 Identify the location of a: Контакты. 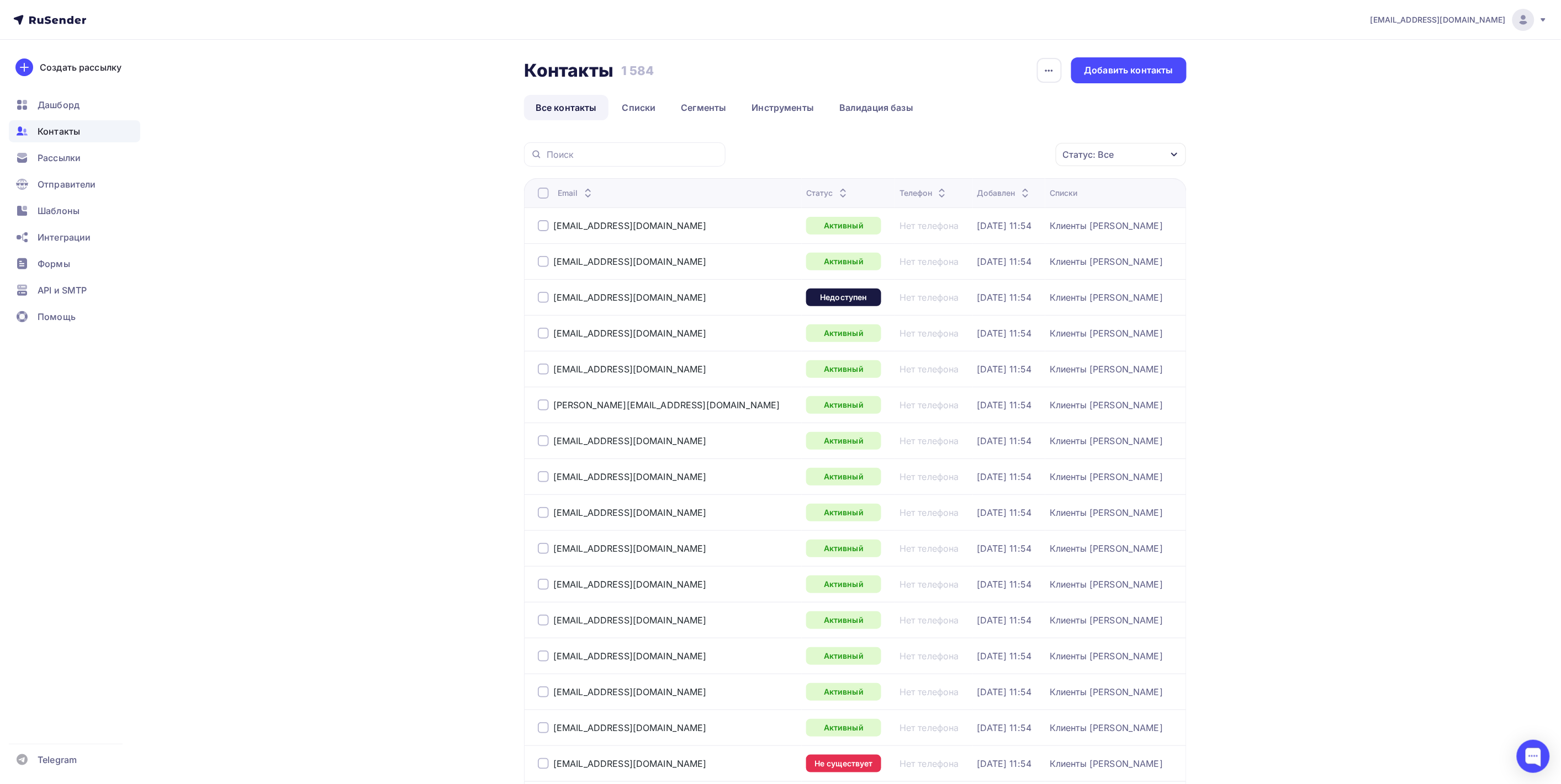
(75, 131).